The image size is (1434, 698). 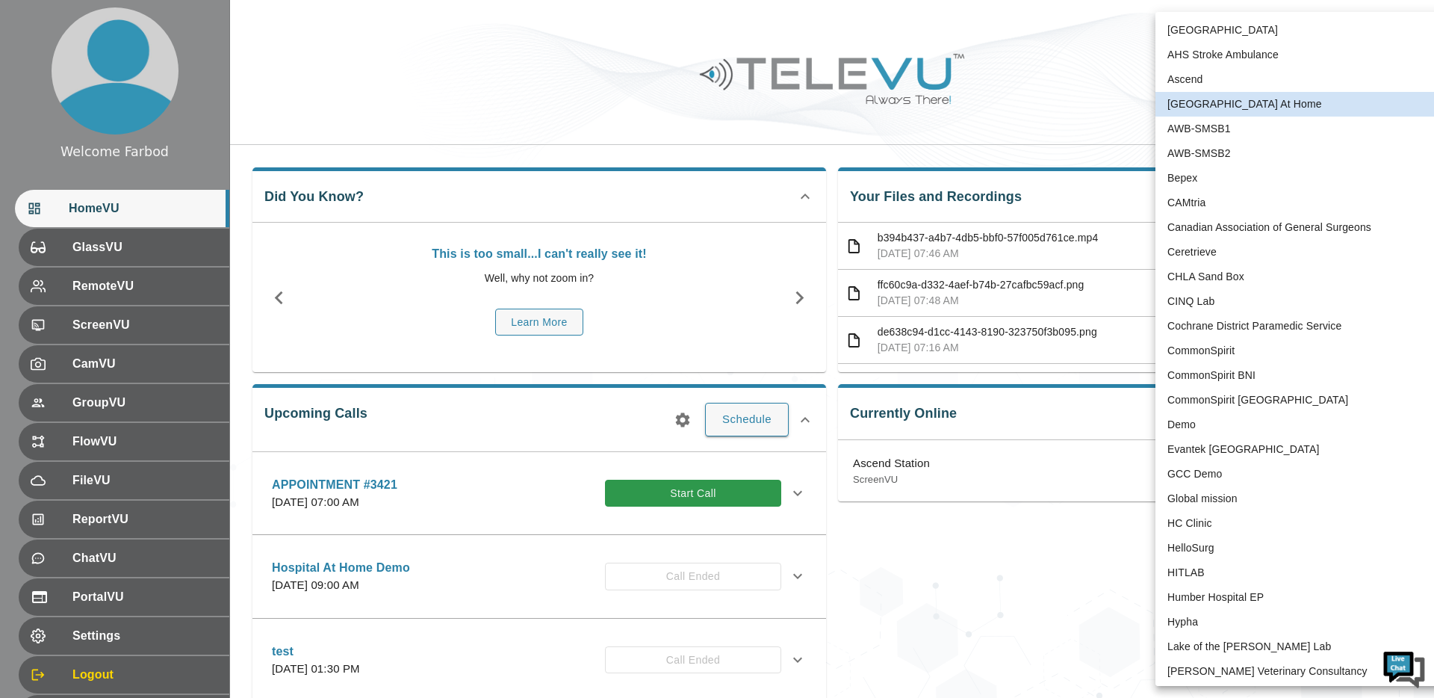 What do you see at coordinates (1405, 668) in the screenshot?
I see `img: Chat Widget` at bounding box center [1405, 668].